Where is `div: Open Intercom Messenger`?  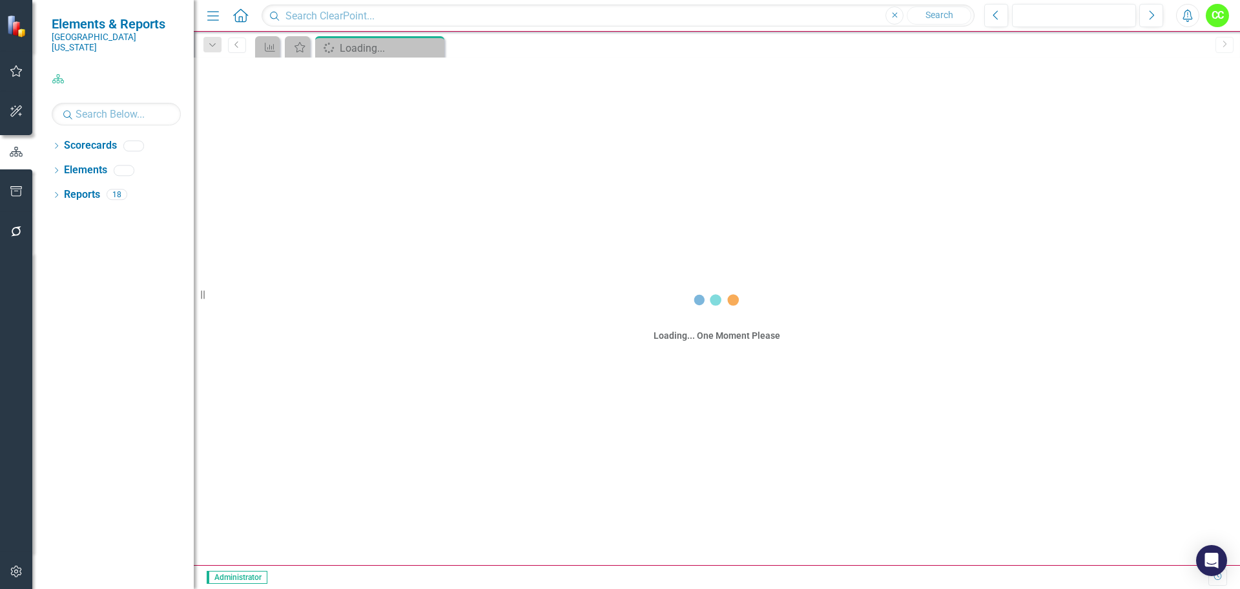 div: Open Intercom Messenger is located at coordinates (1212, 560).